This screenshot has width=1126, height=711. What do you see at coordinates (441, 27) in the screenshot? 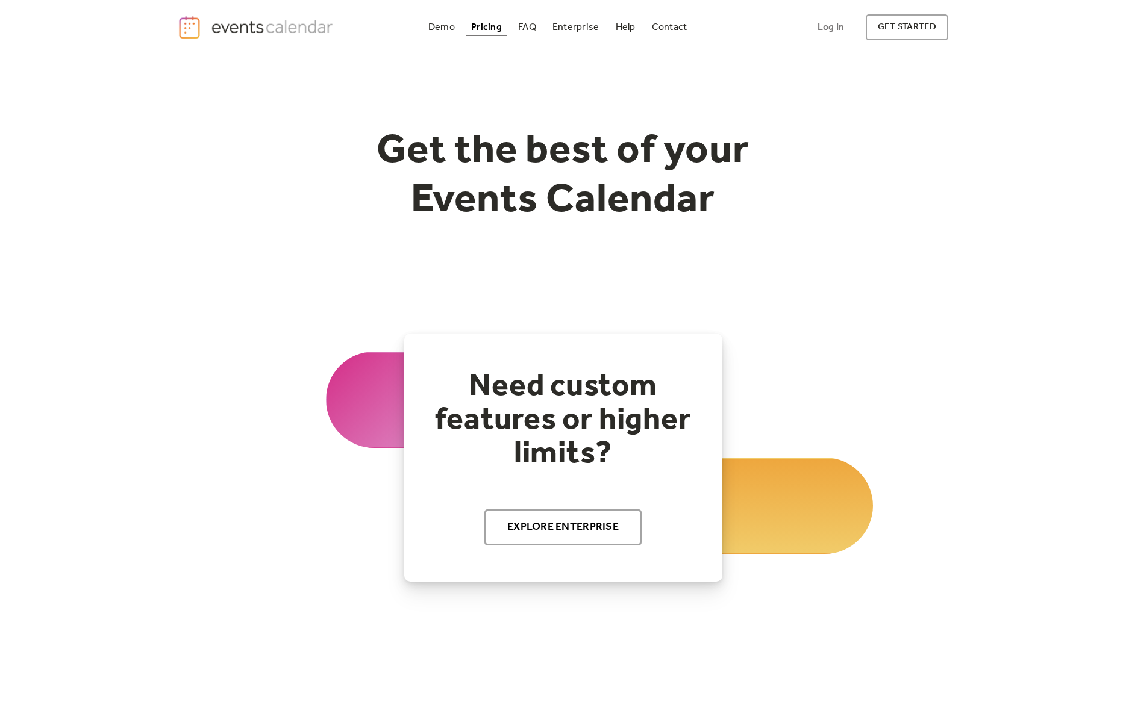
I see `div: Demo` at bounding box center [441, 27].